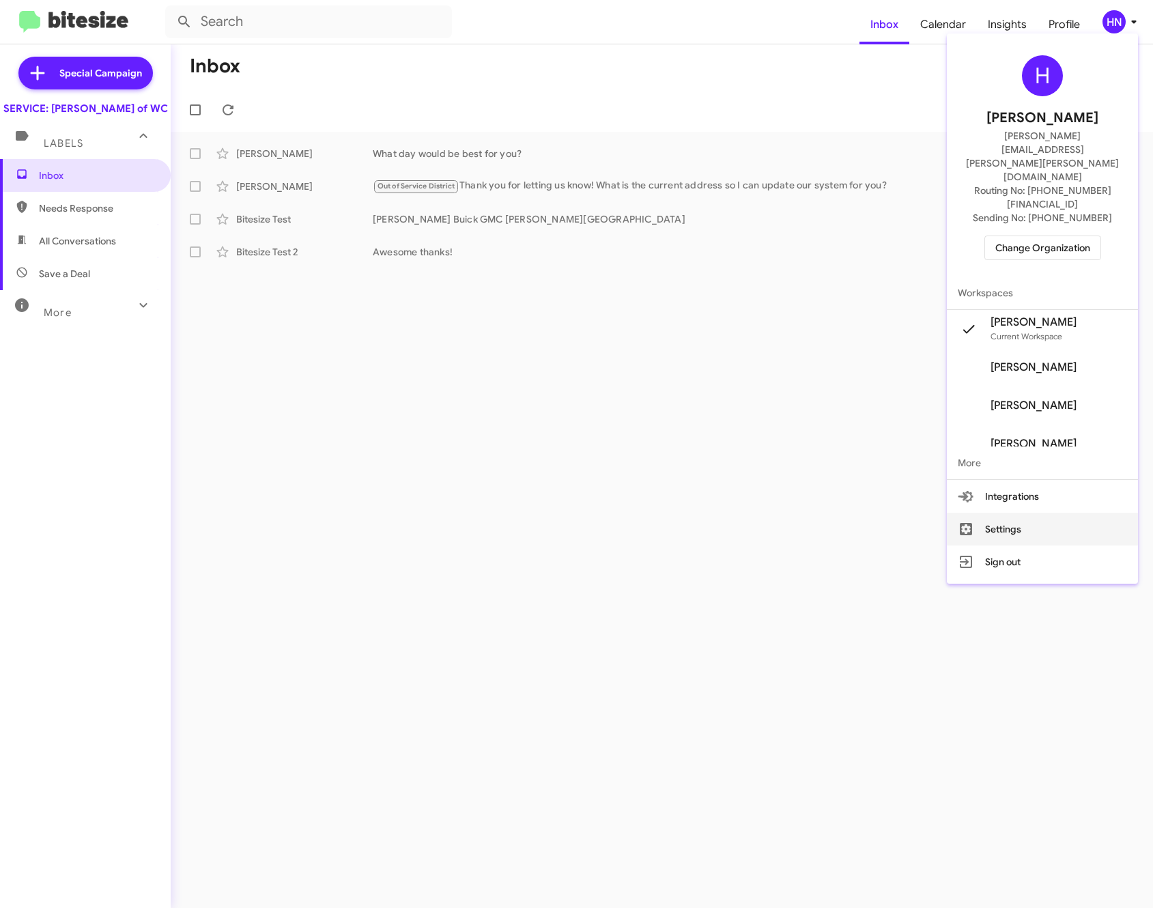 The image size is (1153, 908). I want to click on button: Settings, so click(1043, 529).